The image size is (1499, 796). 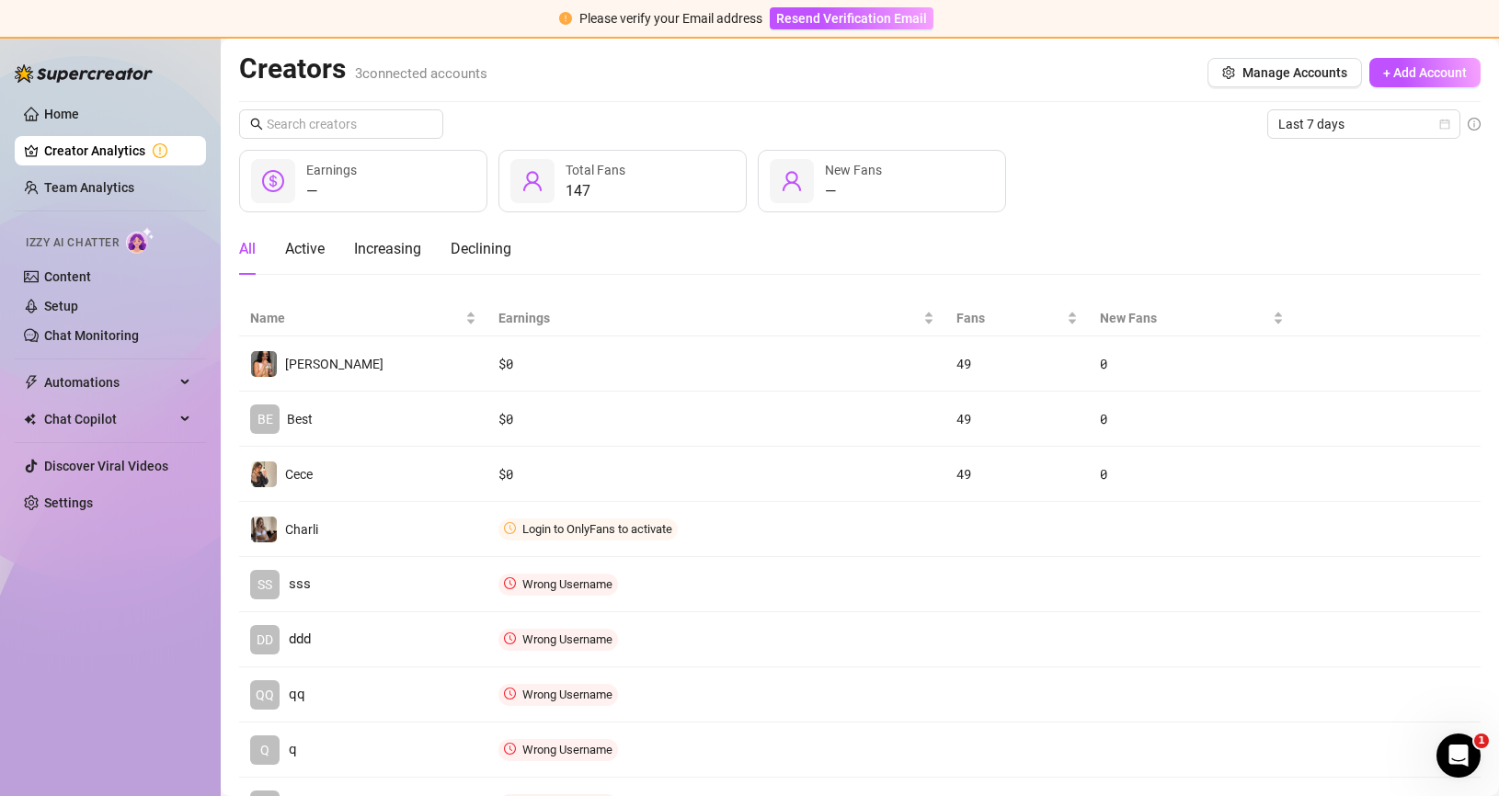 I want to click on span: Manage Accounts, so click(x=1295, y=73).